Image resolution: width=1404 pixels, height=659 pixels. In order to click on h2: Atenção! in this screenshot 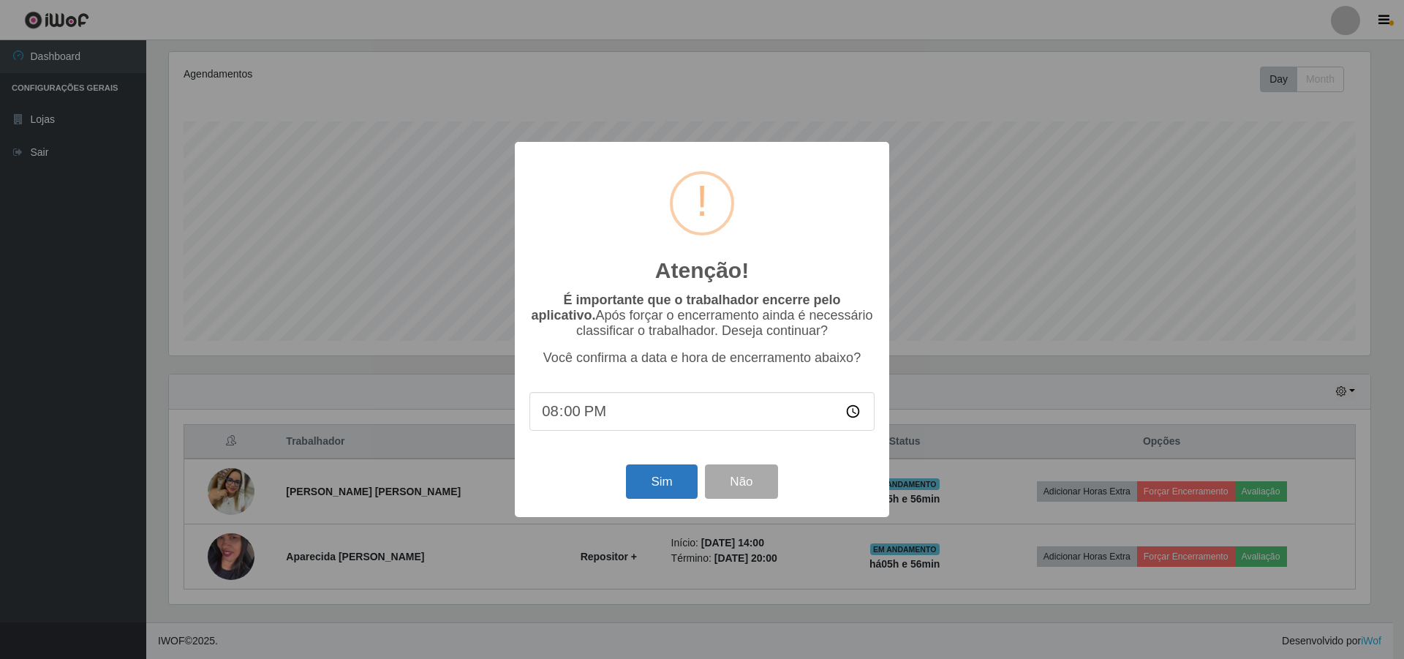, I will do `click(702, 271)`.